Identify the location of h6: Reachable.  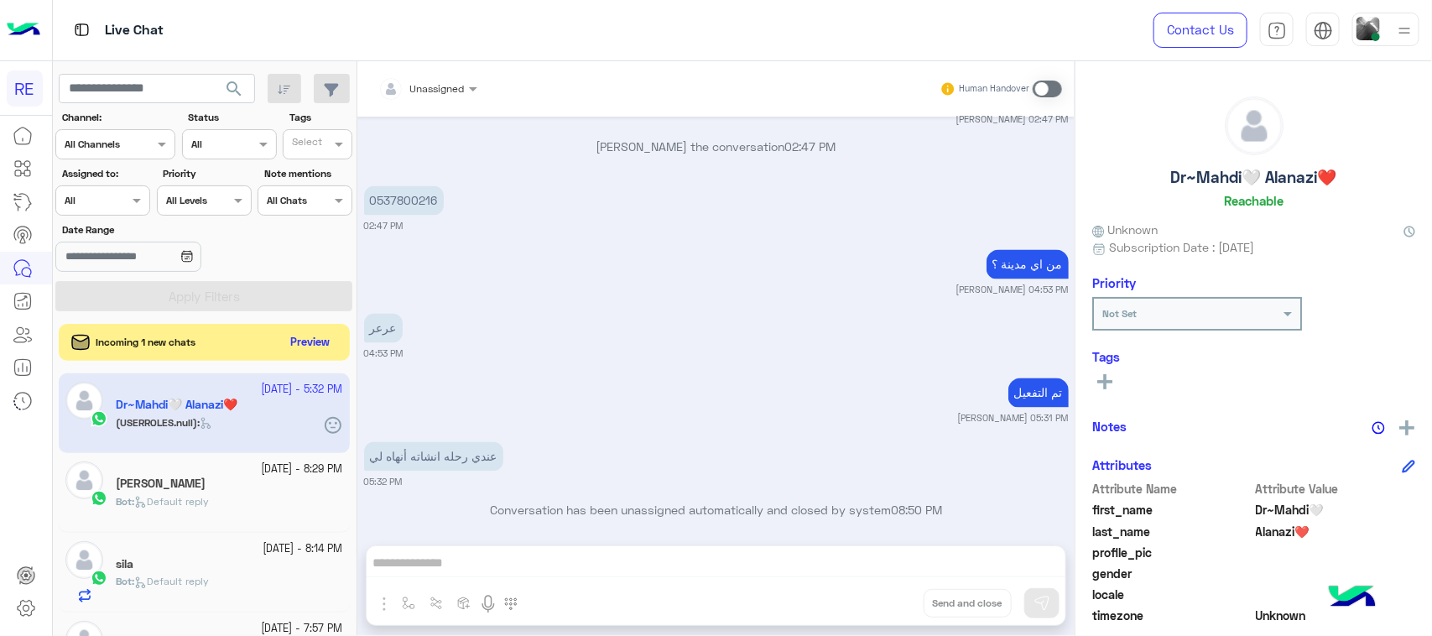
(1254, 201).